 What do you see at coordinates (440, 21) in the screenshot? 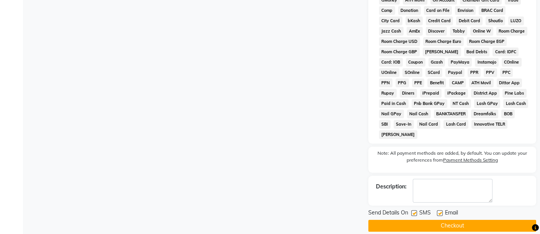
I see `span: Credit Card` at bounding box center [440, 21].